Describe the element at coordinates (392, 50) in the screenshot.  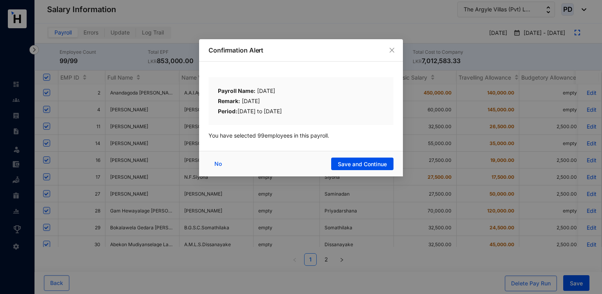
I see `button: Close` at that location.